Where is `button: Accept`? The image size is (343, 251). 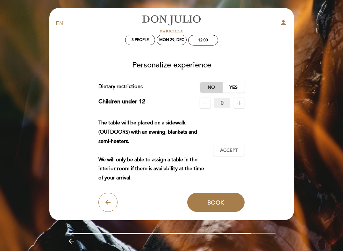 button: Accept is located at coordinates (229, 151).